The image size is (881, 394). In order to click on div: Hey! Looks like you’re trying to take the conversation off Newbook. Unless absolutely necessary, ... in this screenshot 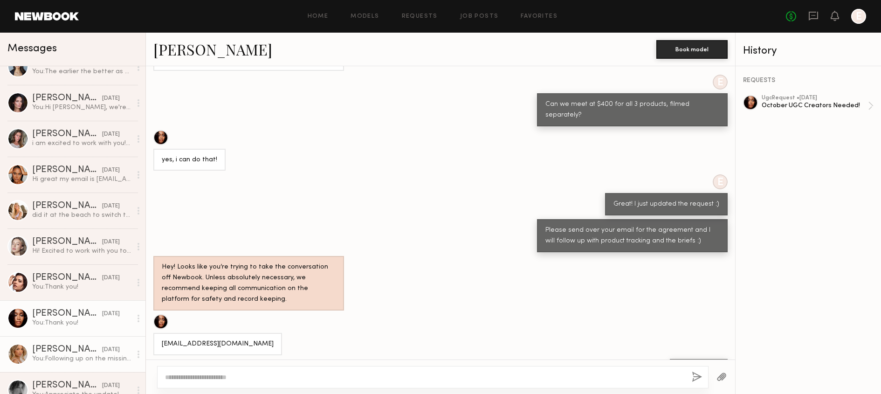, I will do `click(249, 283)`.